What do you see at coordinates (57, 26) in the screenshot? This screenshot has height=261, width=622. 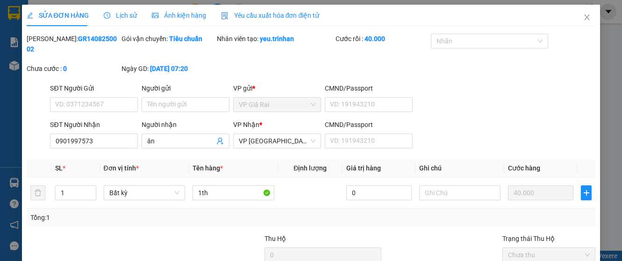 I see `span: environment` at bounding box center [57, 26].